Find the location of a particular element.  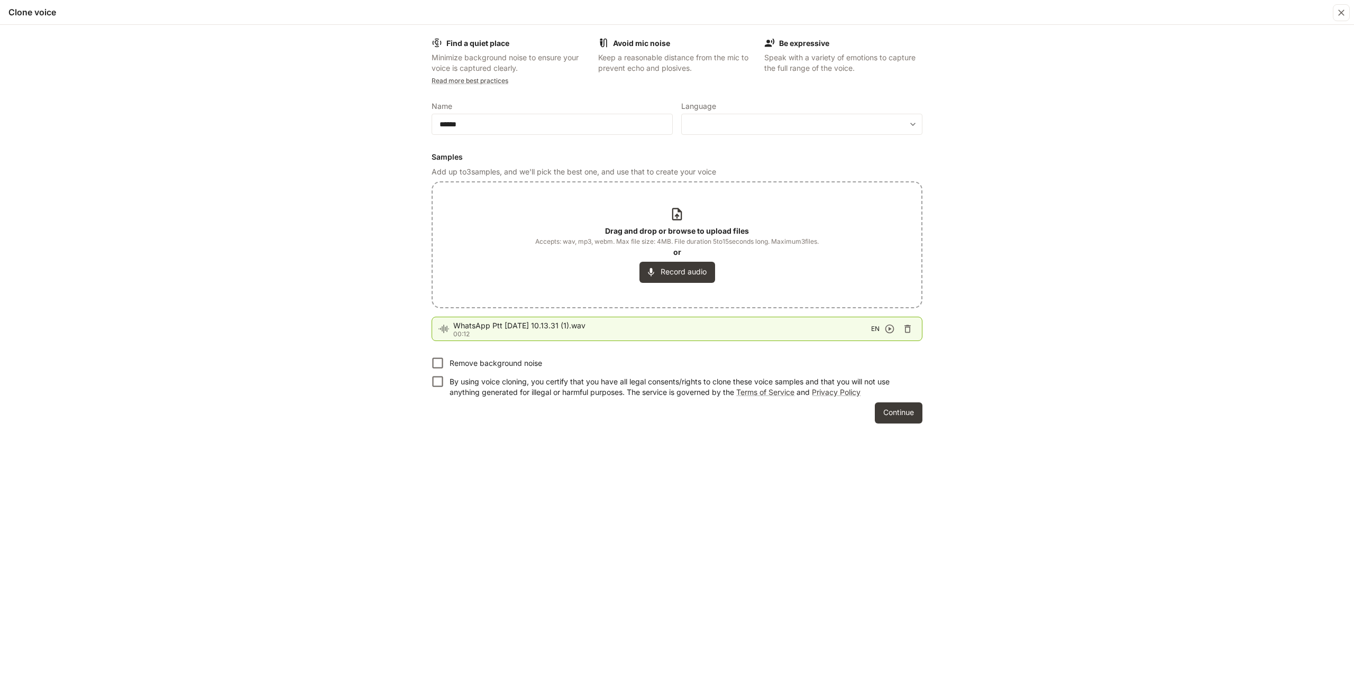

span: EN is located at coordinates (876, 329).